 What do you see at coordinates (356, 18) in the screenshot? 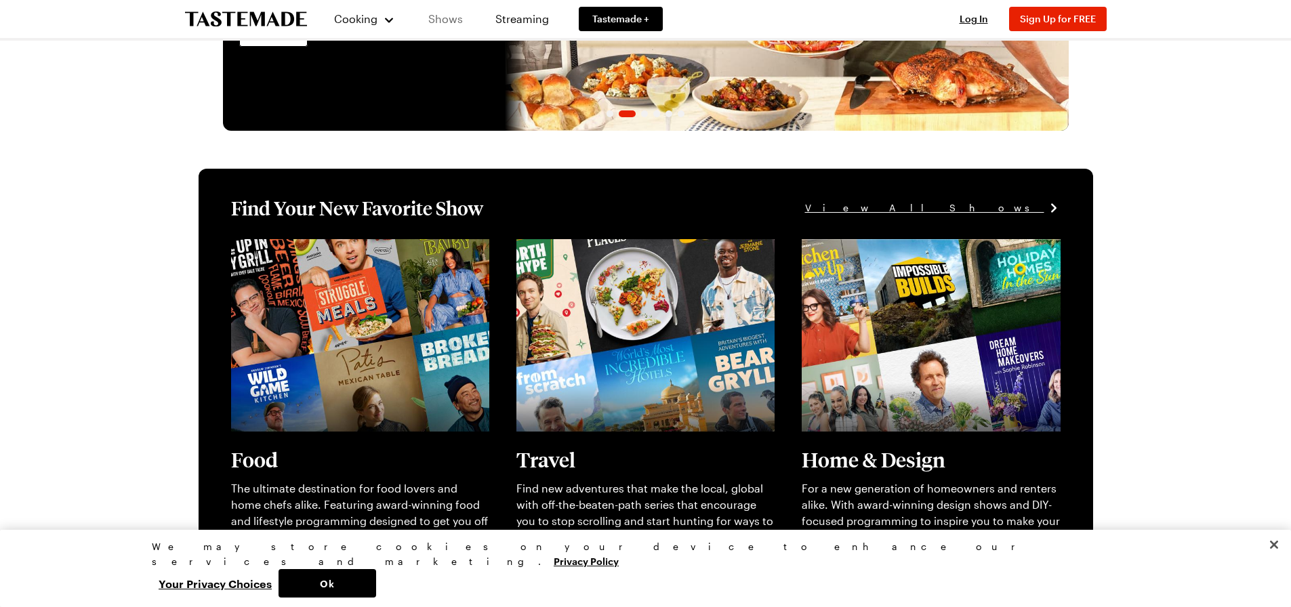
I see `span: Cooking` at bounding box center [356, 18].